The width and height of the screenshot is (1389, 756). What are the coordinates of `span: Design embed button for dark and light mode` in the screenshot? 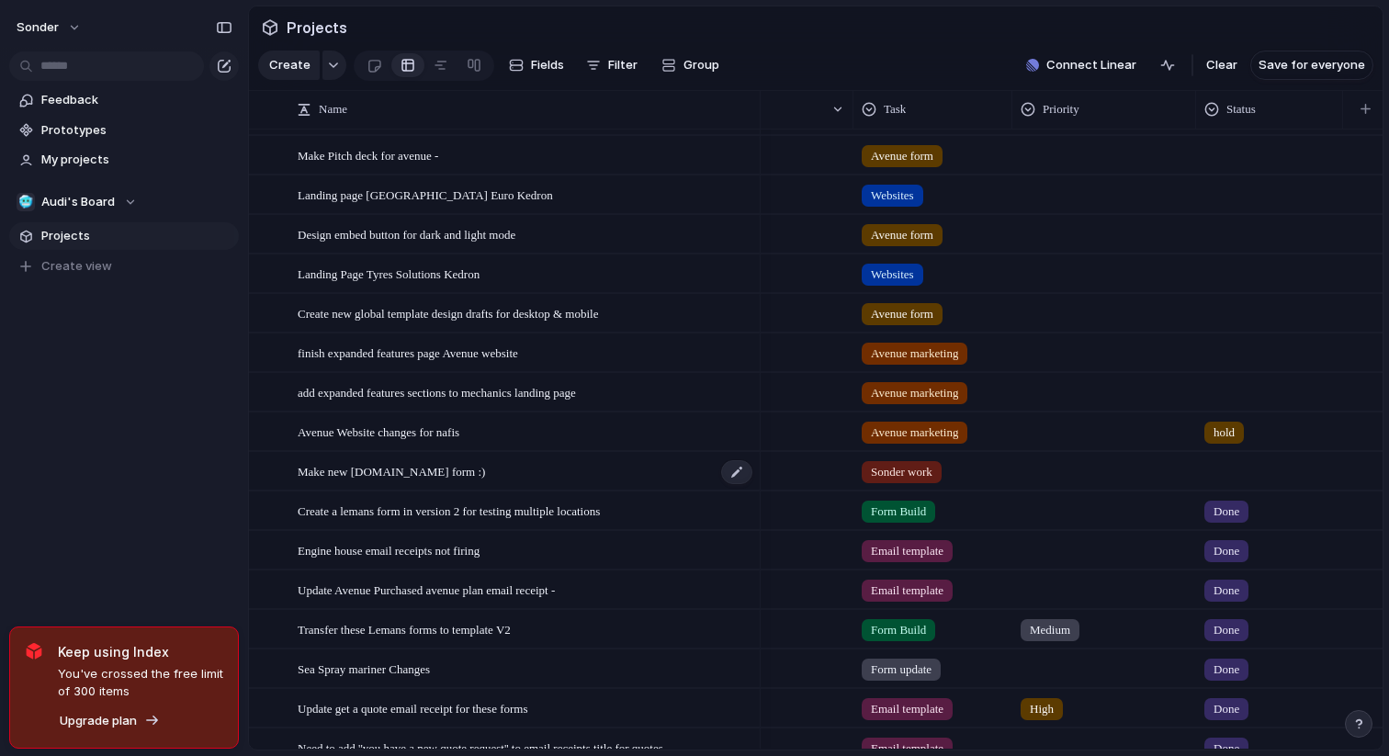 It's located at (406, 233).